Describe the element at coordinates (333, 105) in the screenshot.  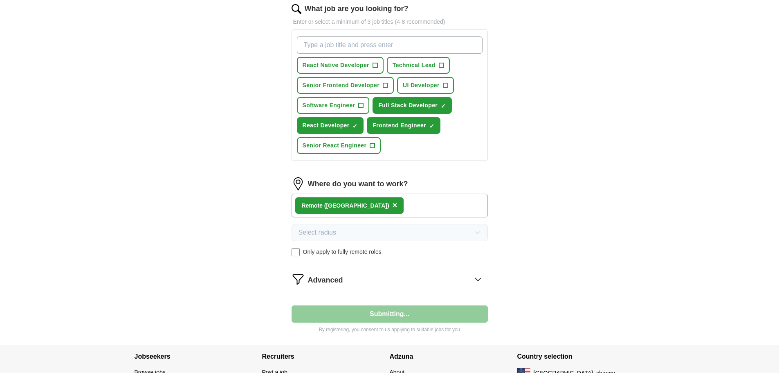
I see `button: Software Engineer` at that location.